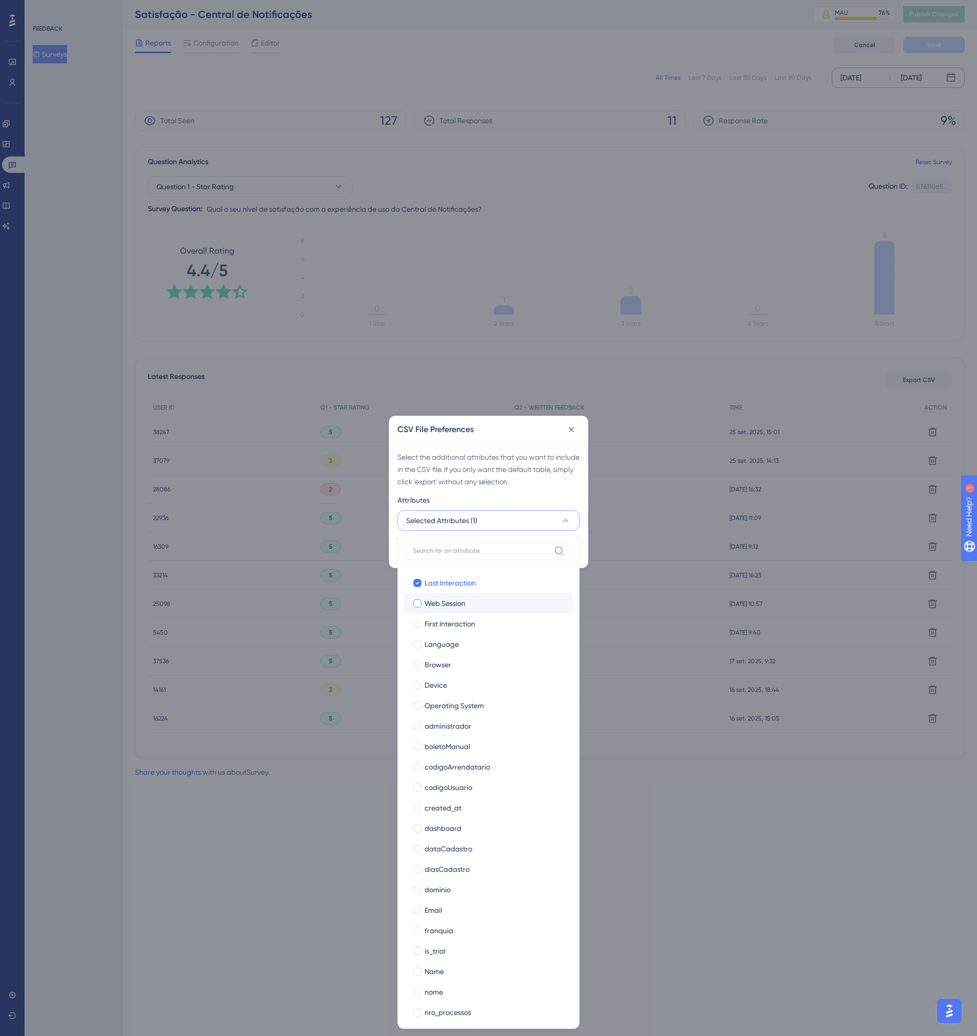  What do you see at coordinates (447, 1012) in the screenshot?
I see `span: nro_processos` at bounding box center [447, 1012].